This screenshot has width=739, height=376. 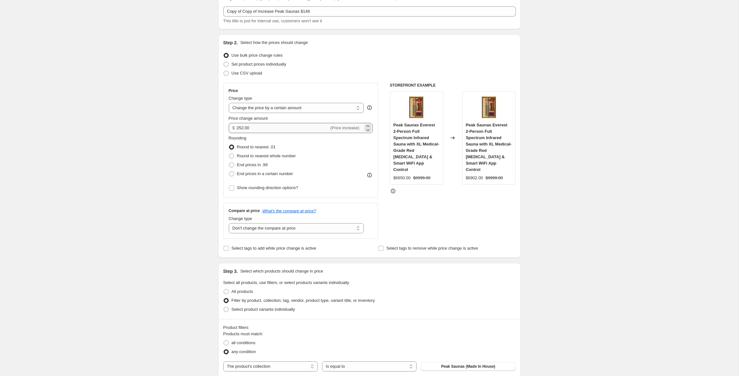 I want to click on button: Peak Saunas (Made In House), so click(x=468, y=366).